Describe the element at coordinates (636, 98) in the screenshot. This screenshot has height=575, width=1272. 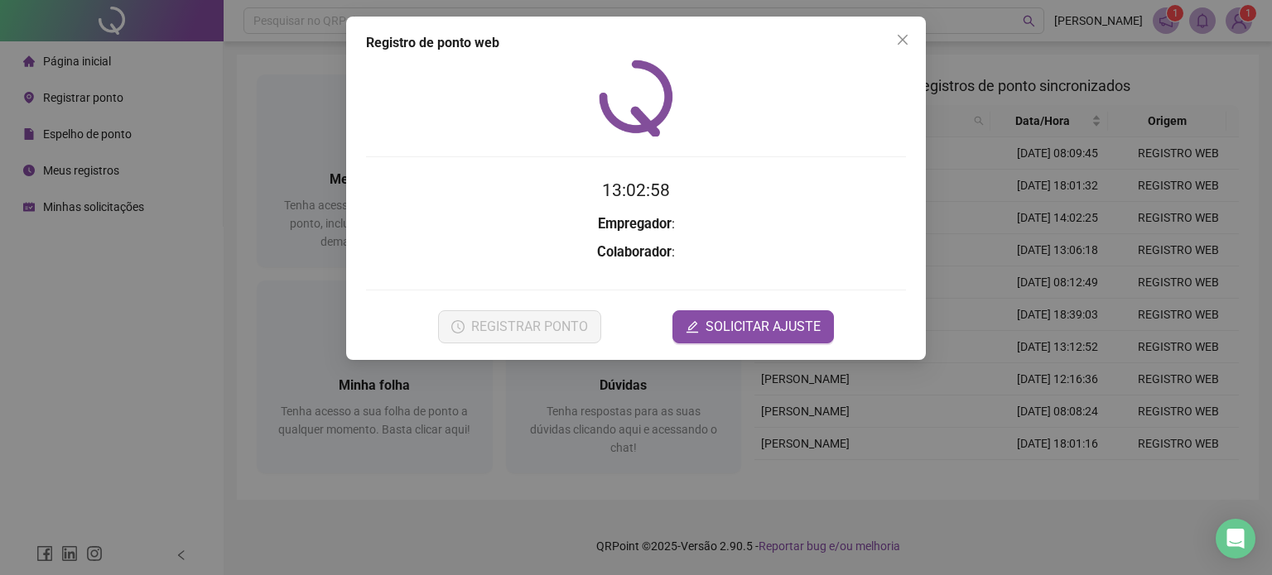
I see `img: QRPoint` at that location.